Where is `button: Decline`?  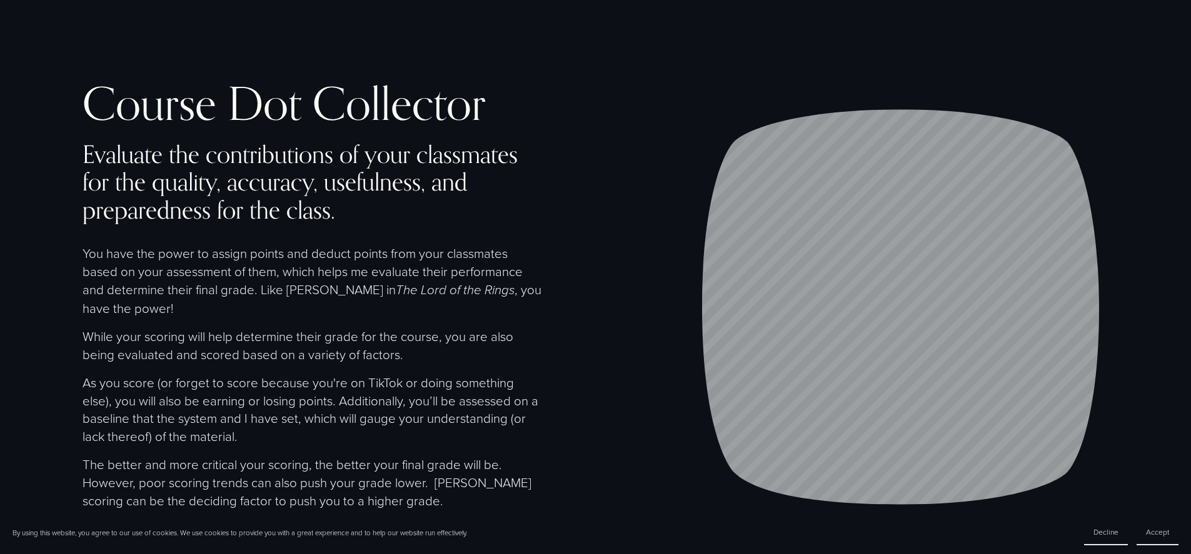 button: Decline is located at coordinates (1106, 533).